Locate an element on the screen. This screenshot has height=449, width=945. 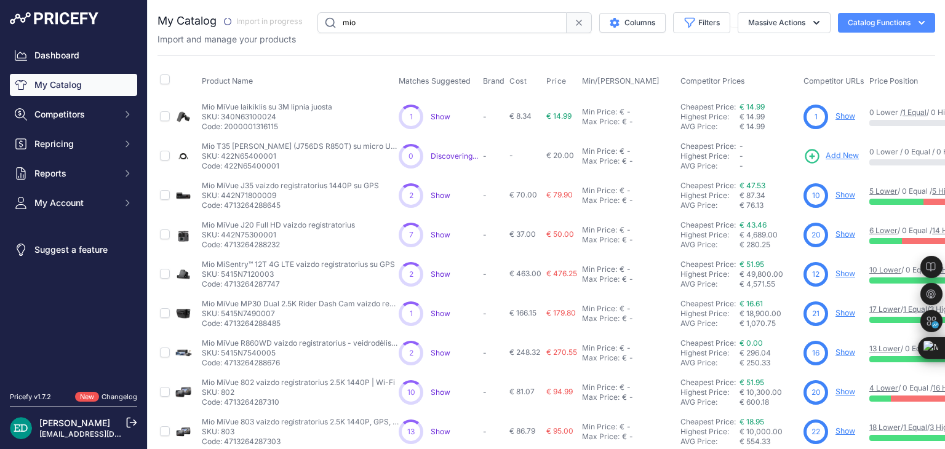
span: 0 is located at coordinates (411, 156).